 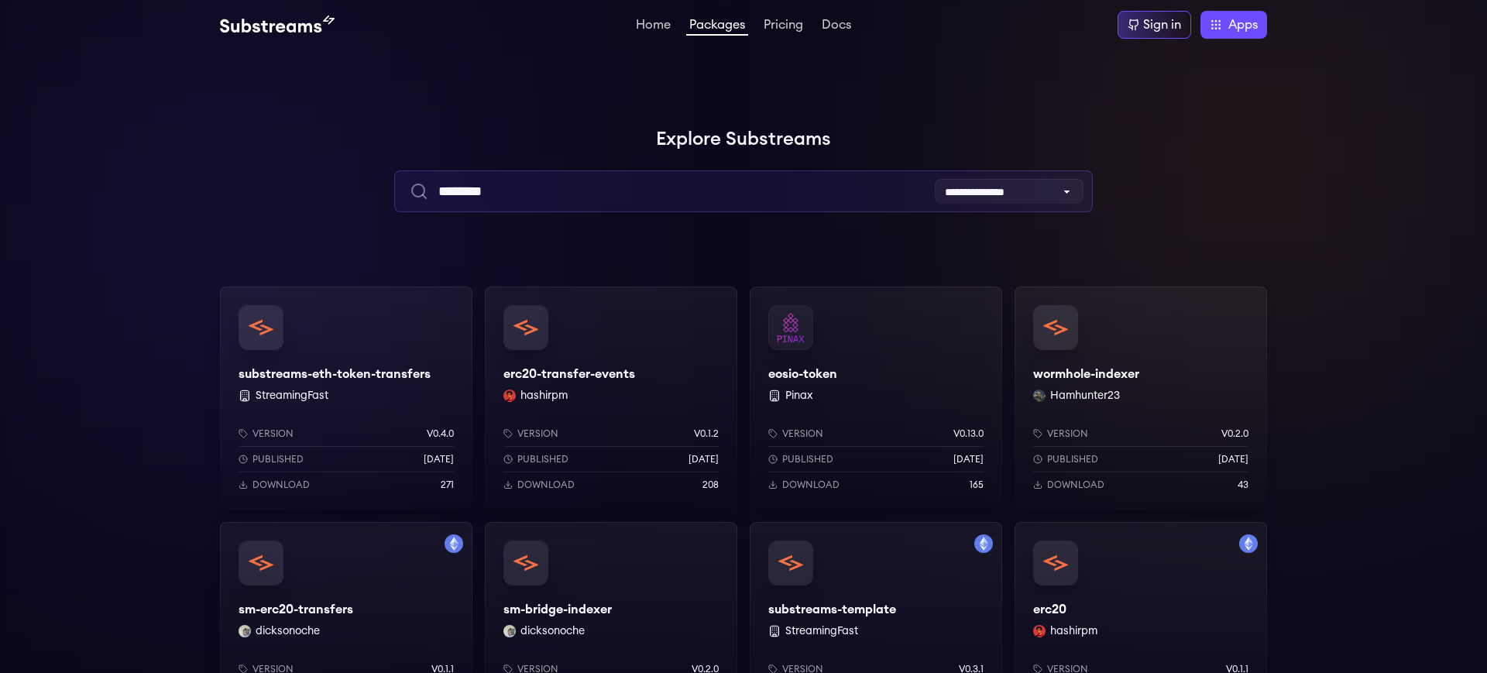 I want to click on h1: Explore Substreams, so click(x=743, y=139).